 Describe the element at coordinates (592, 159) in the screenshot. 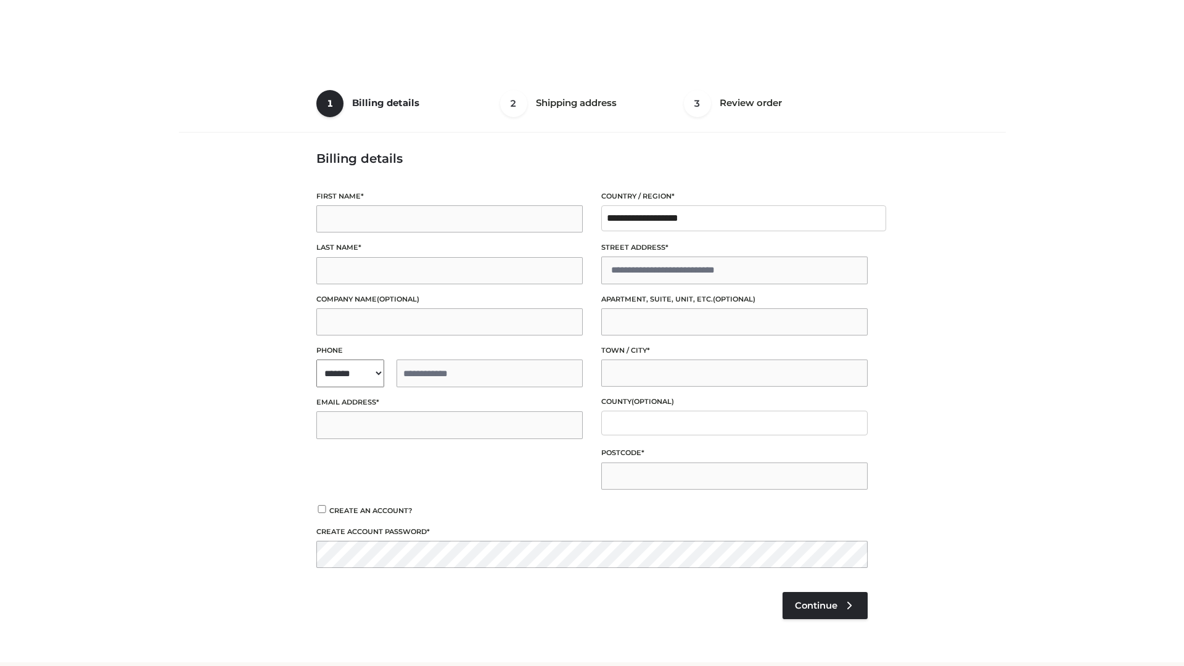

I see `h3: Billing details` at that location.